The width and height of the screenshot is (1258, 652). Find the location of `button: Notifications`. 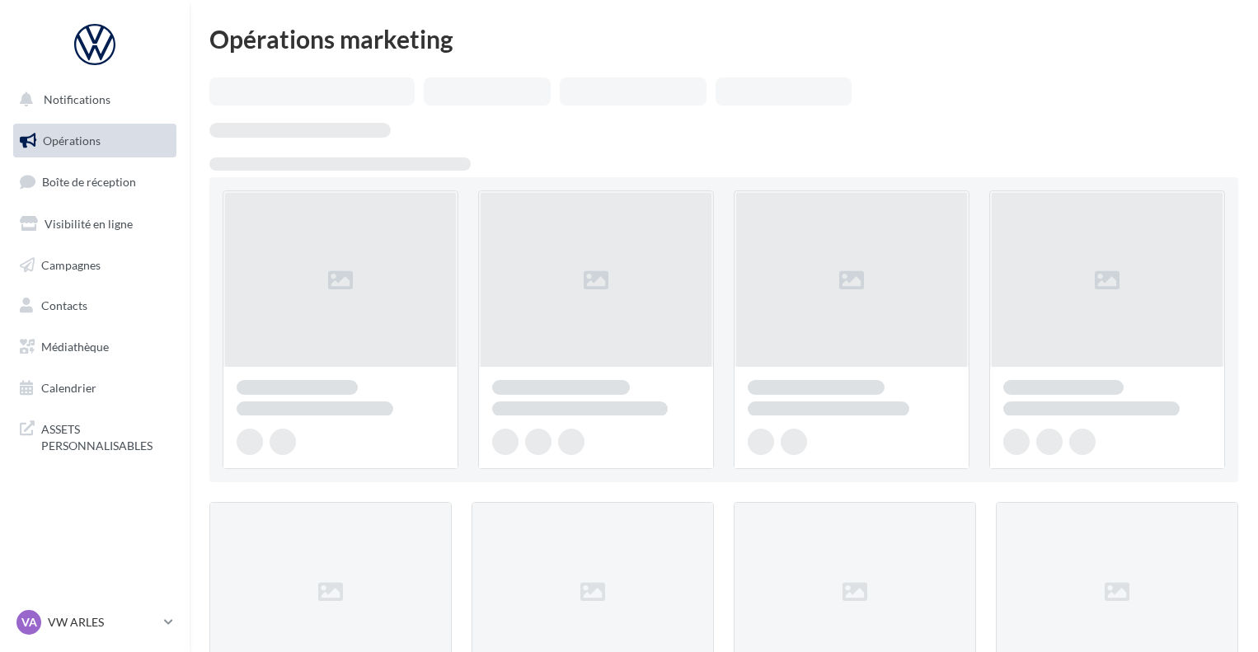

button: Notifications is located at coordinates (91, 100).